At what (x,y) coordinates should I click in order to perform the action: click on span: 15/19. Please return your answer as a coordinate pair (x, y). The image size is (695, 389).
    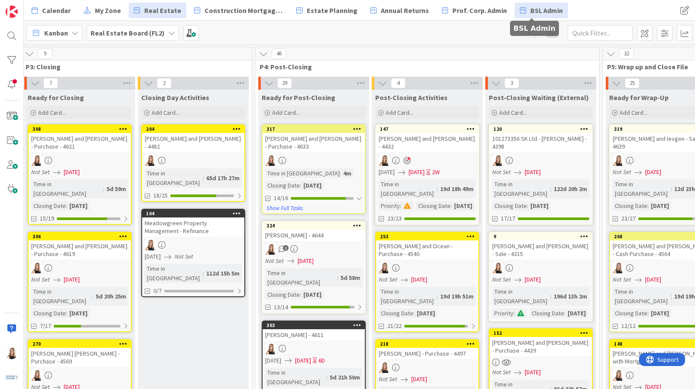
    Looking at the image, I should click on (47, 218).